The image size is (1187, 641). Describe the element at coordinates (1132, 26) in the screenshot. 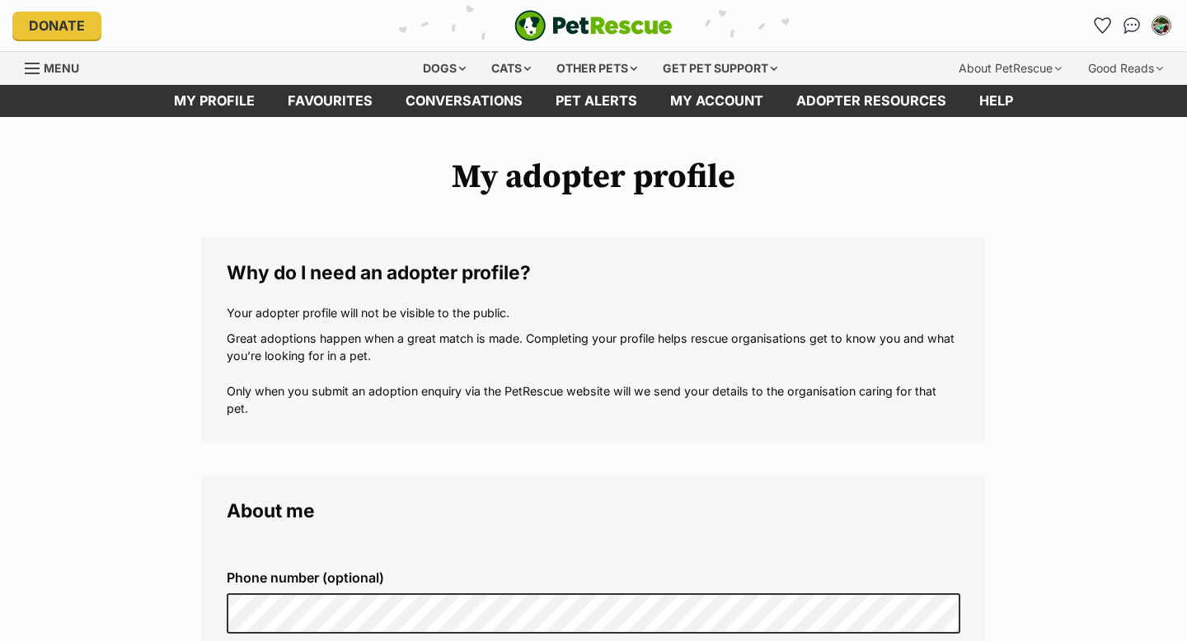

I see `a: Conversations` at that location.